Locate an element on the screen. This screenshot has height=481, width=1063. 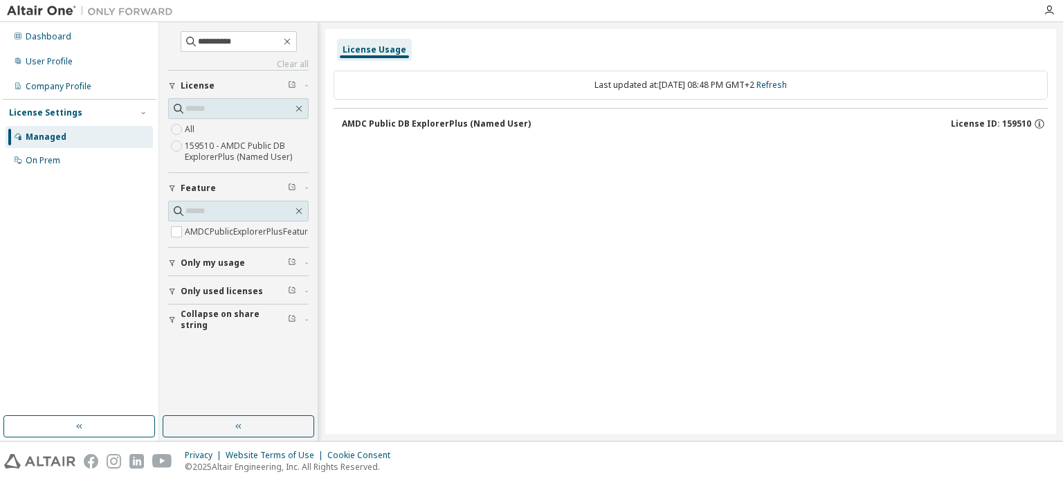
button: License is located at coordinates (238, 86).